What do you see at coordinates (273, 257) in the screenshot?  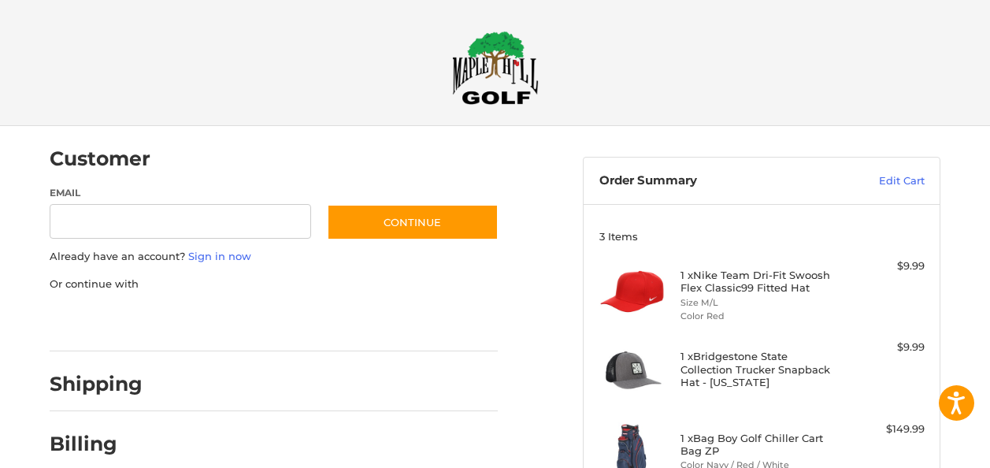 I see `p: Already have an account?` at bounding box center [273, 257].